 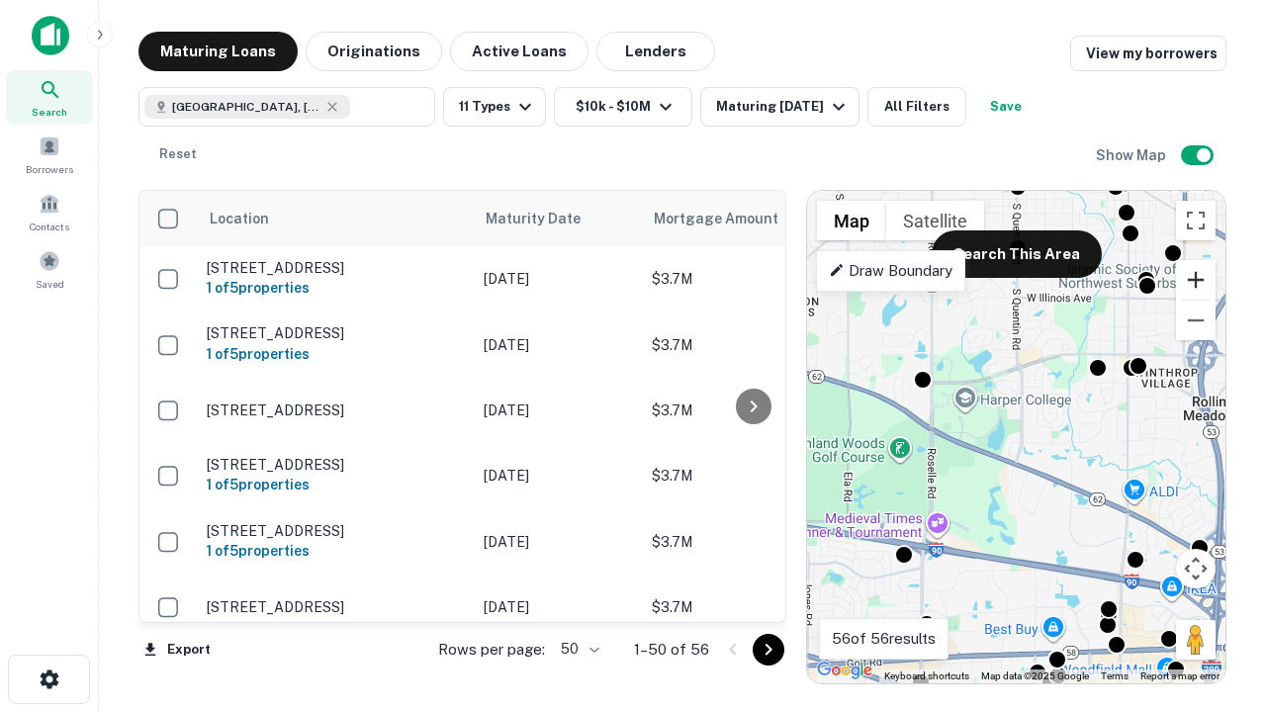 I want to click on span: Mortgage Amount, so click(x=729, y=219).